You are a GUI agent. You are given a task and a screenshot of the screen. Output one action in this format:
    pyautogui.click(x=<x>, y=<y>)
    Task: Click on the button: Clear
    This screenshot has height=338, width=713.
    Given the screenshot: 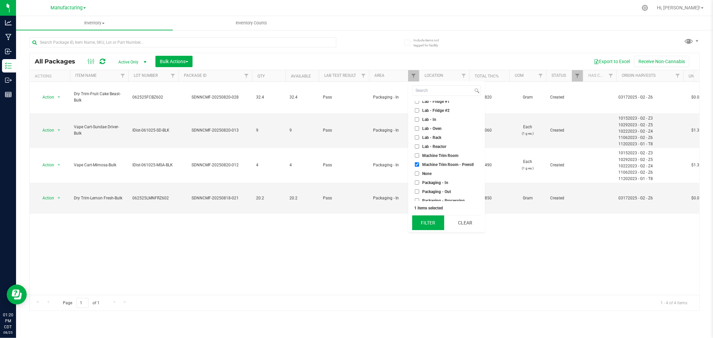 What is the action you would take?
    pyautogui.click(x=465, y=223)
    